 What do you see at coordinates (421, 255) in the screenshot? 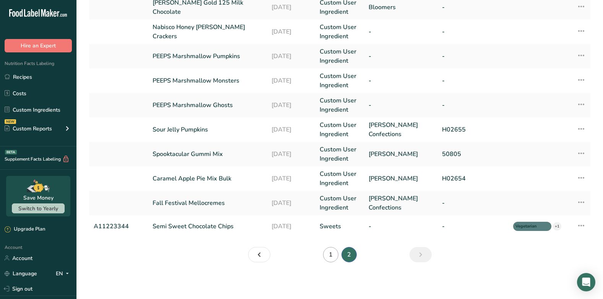
I see `a: Page 3.` at bounding box center [421, 255].